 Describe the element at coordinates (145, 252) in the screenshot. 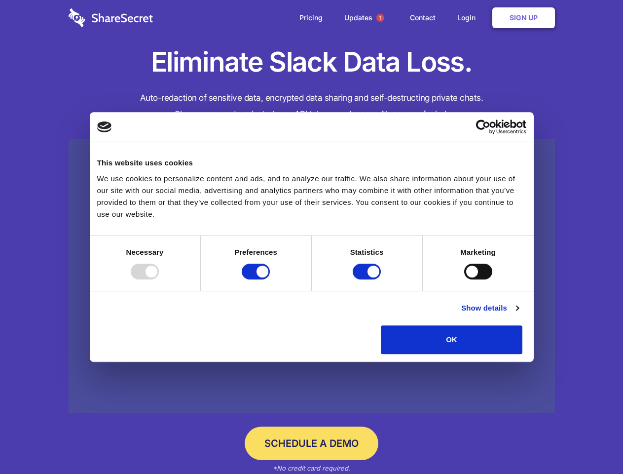

I see `strong: Necessary` at that location.